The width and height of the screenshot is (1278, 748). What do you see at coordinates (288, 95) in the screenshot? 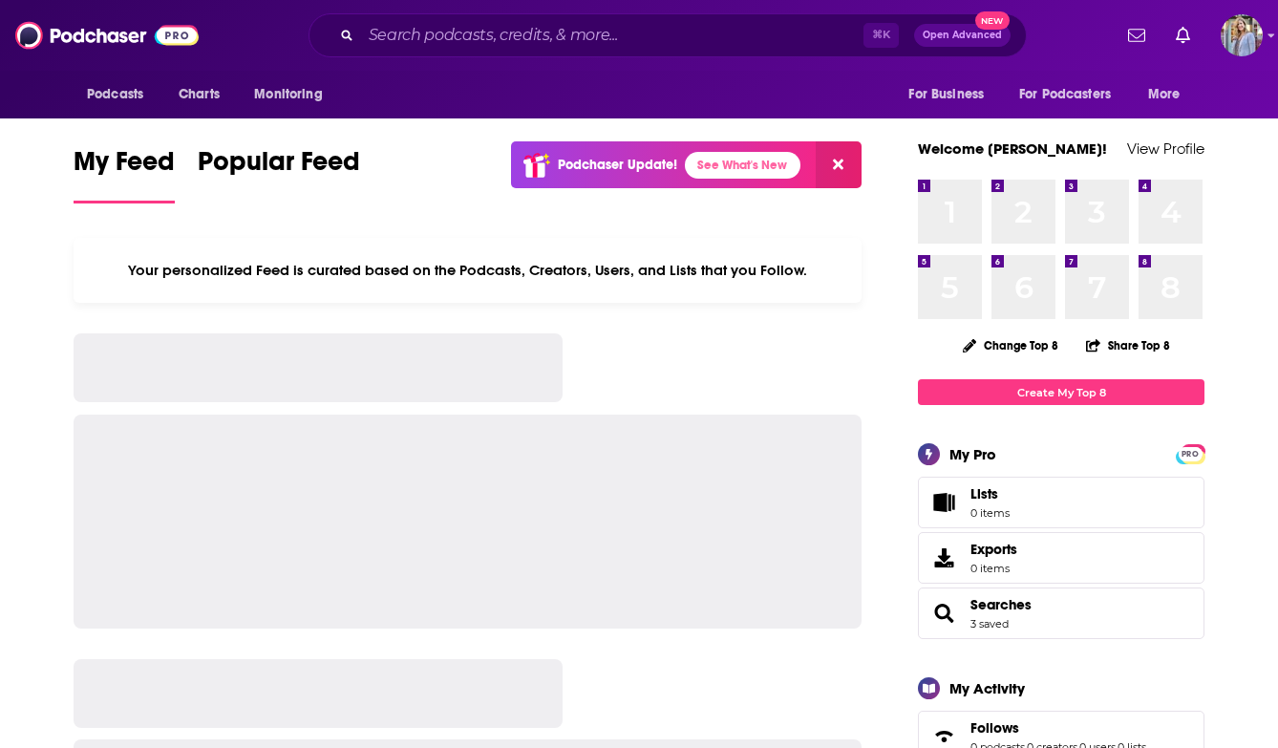
I see `span: Monitoring` at bounding box center [288, 95].